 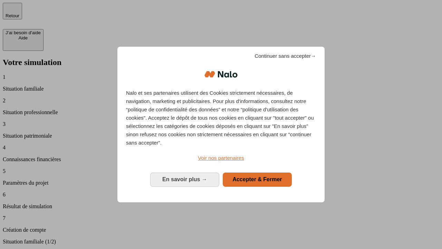 What do you see at coordinates (257, 179) in the screenshot?
I see `button: Accepter & Fermer: Accepter notre traitement des données et fermer` at bounding box center [257, 179].